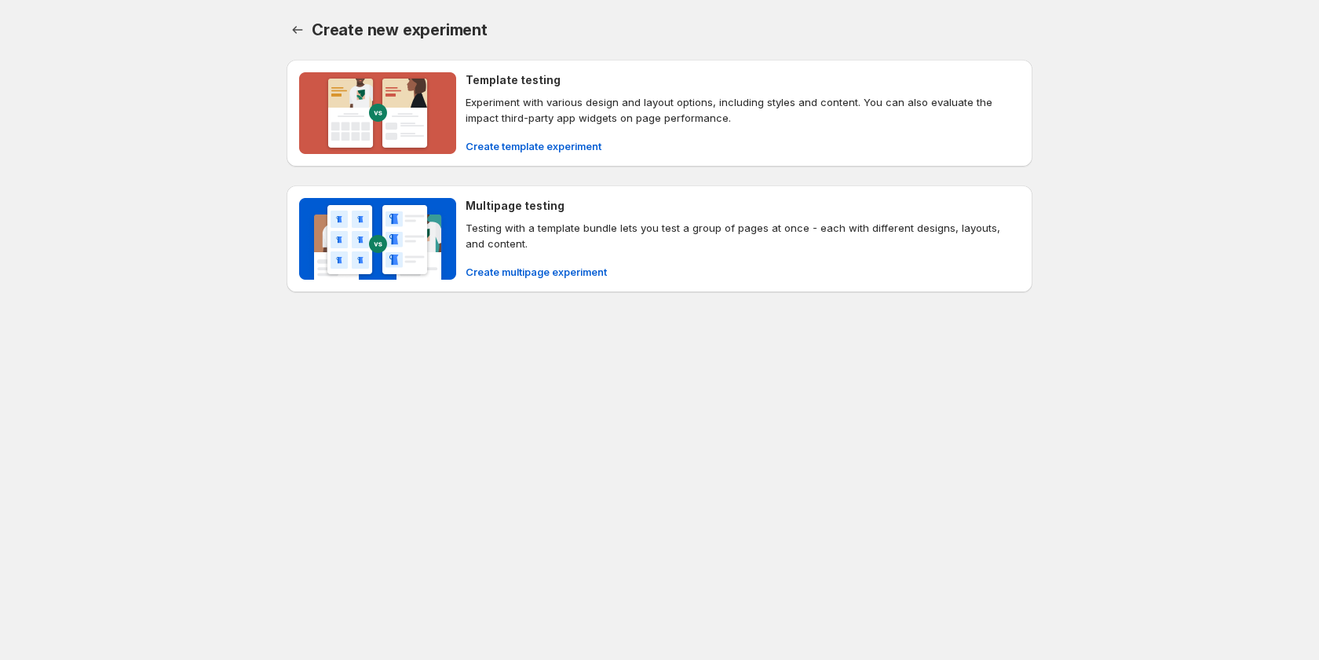  I want to click on h4: Multipage testing, so click(515, 206).